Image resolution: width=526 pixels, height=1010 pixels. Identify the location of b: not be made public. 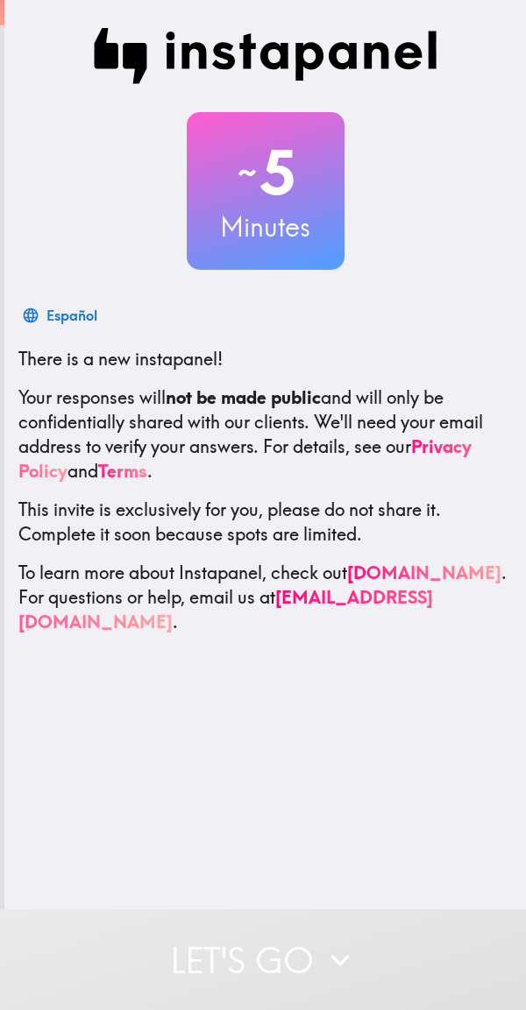
(243, 397).